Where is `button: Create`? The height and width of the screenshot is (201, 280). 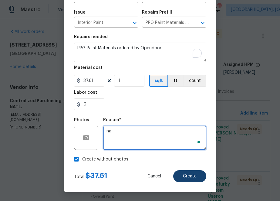
button: Create is located at coordinates (189, 177).